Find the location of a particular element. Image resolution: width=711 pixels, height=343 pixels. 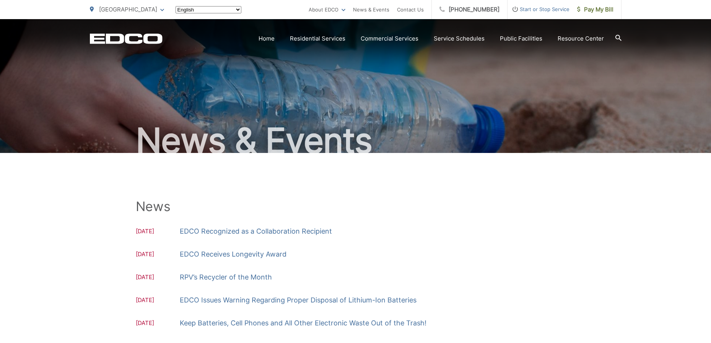

h1: News & Events is located at coordinates (356, 141).